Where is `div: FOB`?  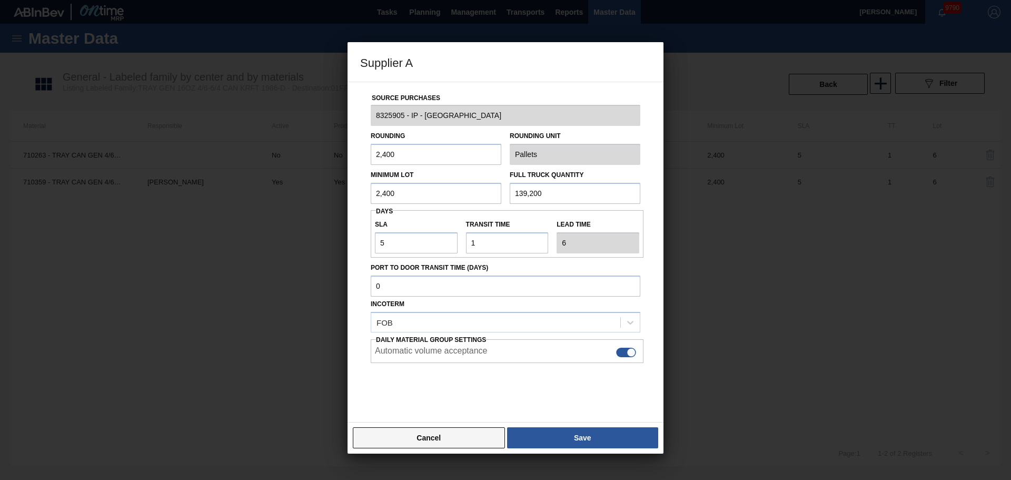 div: FOB is located at coordinates (384, 322).